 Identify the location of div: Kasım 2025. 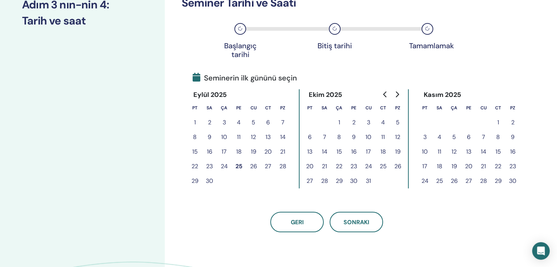
(442, 95).